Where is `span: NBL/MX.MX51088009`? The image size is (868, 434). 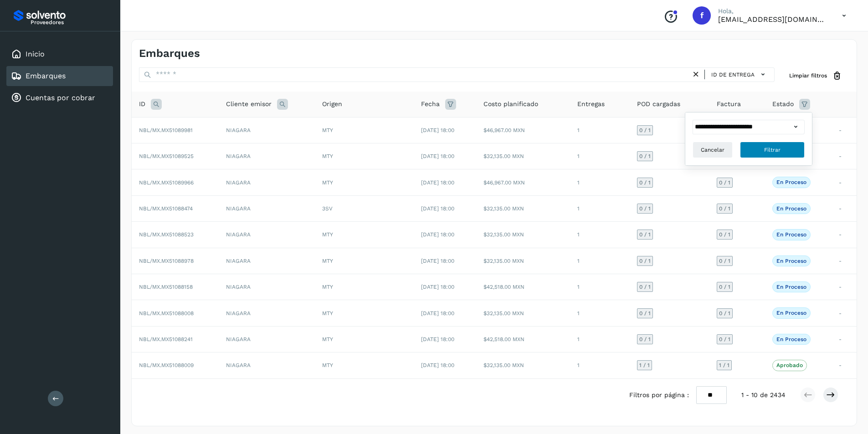 span: NBL/MX.MX51088009 is located at coordinates (166, 365).